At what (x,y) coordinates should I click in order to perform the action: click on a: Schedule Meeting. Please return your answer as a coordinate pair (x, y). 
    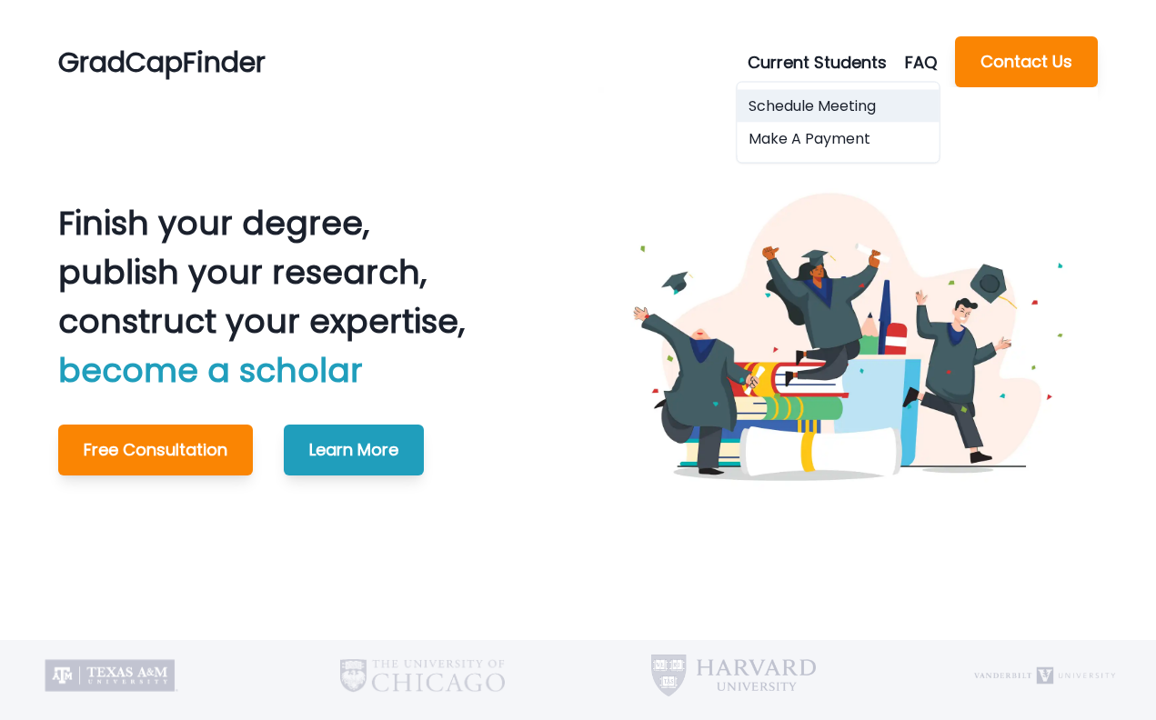
    Looking at the image, I should click on (838, 106).